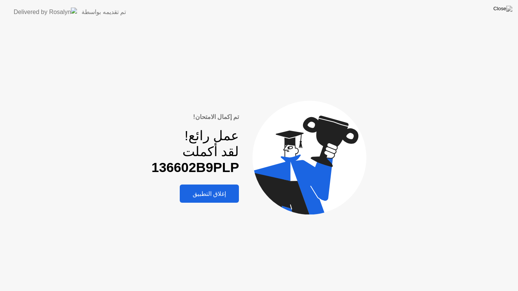  I want to click on img: Delivered by Rosalyn, so click(45, 12).